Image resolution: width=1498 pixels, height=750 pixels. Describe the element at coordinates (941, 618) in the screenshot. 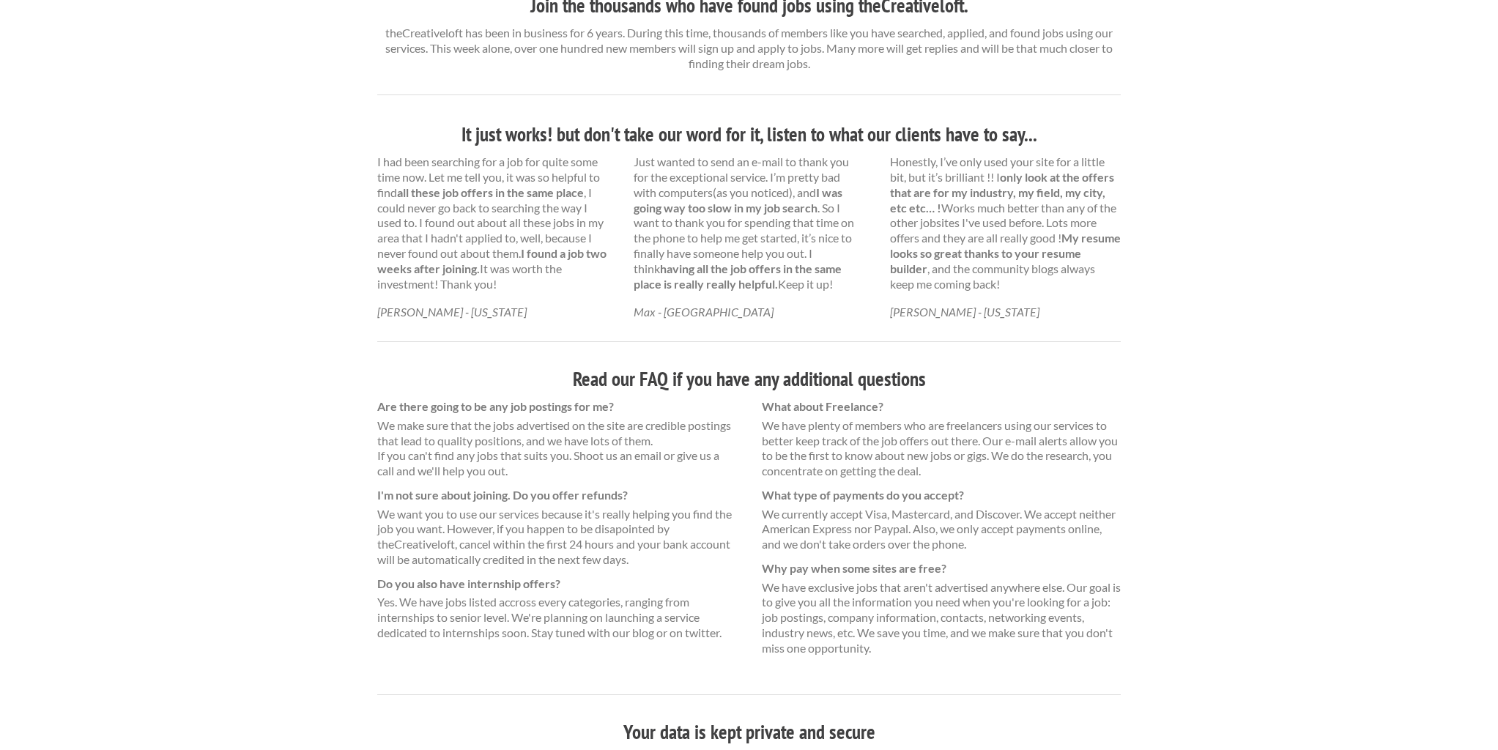

I see `dd: We have exclusive jobs that aren't advertised anywhere else. Our goal is to give you all the info...` at that location.